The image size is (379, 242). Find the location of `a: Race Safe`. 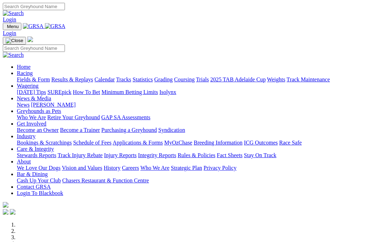

a: Race Safe is located at coordinates (290, 143).